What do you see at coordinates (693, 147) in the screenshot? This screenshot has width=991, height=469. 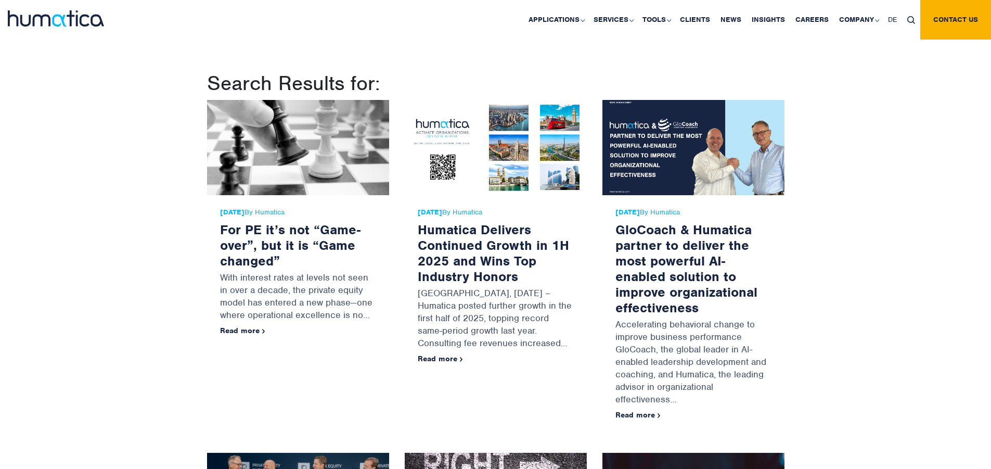 I see `img: GloCoach & Humatica partner to deliver the most powerful AI-enabled solution to improve organizat...` at bounding box center [693, 147].